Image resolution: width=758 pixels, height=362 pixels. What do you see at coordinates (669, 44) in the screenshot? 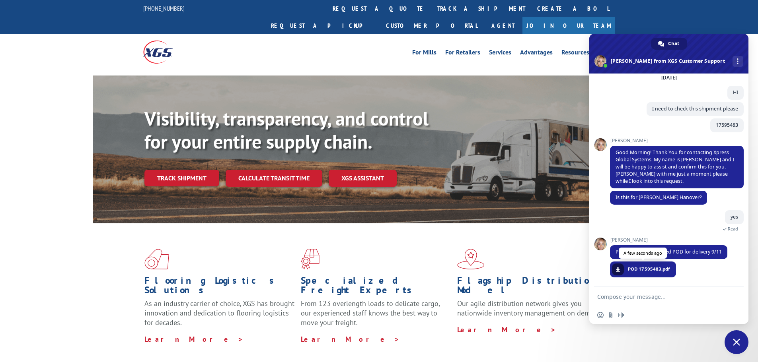
I see `div: Chat` at bounding box center [669, 44].